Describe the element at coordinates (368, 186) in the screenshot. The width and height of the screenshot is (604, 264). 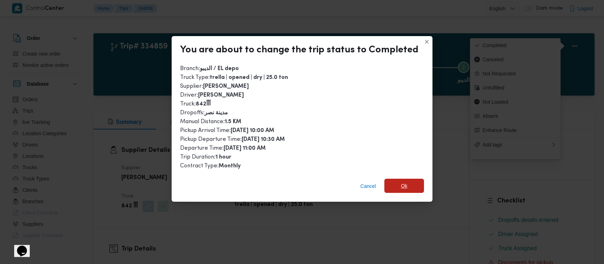
I see `button: Cancel` at that location.